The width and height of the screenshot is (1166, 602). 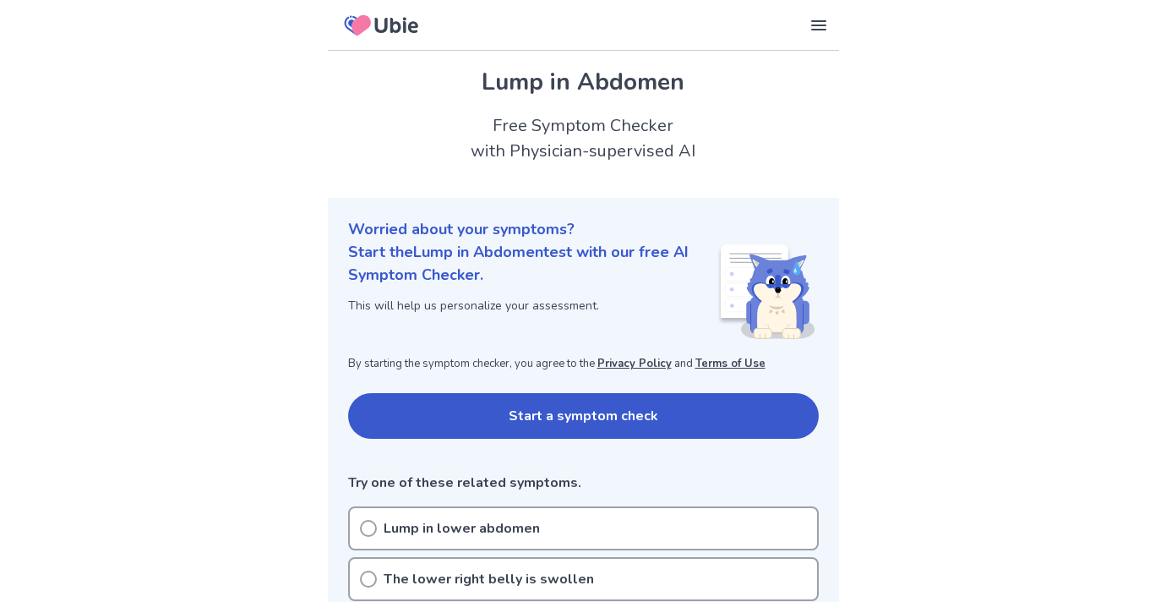 I want to click on p: The lower right belly is swollen, so click(x=488, y=579).